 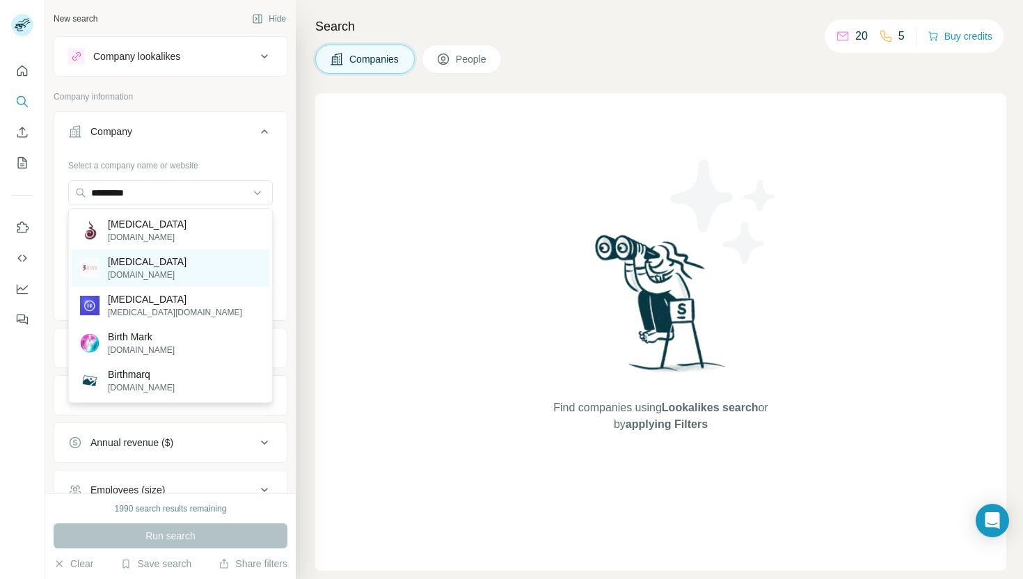 I want to click on button: Employees (size), so click(x=171, y=490).